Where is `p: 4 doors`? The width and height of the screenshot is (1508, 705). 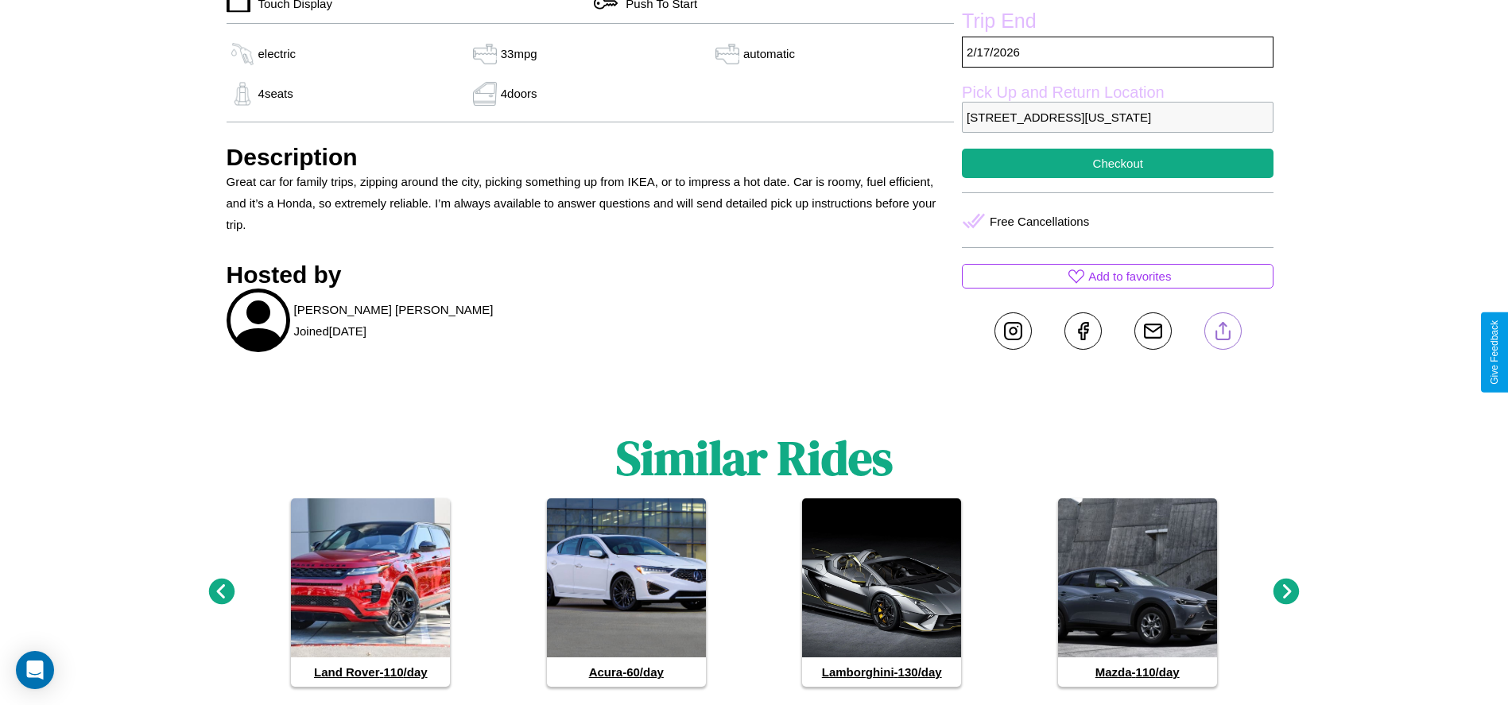
p: 4 doors is located at coordinates (519, 93).